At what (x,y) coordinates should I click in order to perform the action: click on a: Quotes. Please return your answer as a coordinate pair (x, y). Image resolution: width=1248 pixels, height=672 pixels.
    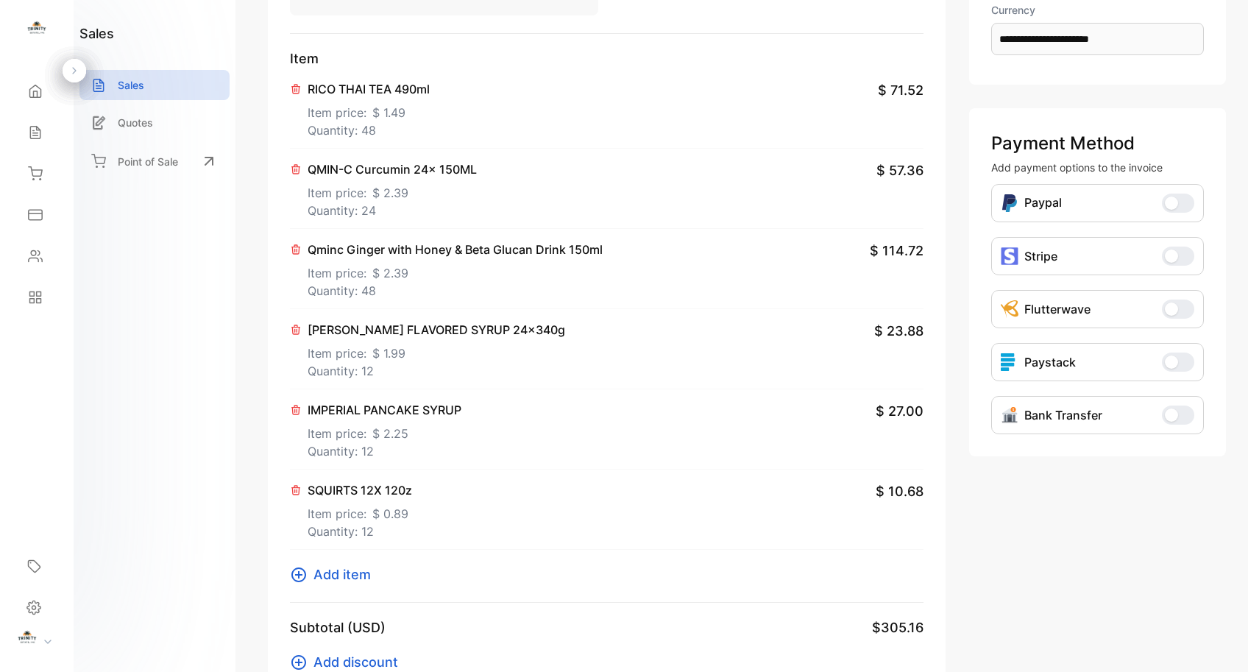
    Looking at the image, I should click on (155, 122).